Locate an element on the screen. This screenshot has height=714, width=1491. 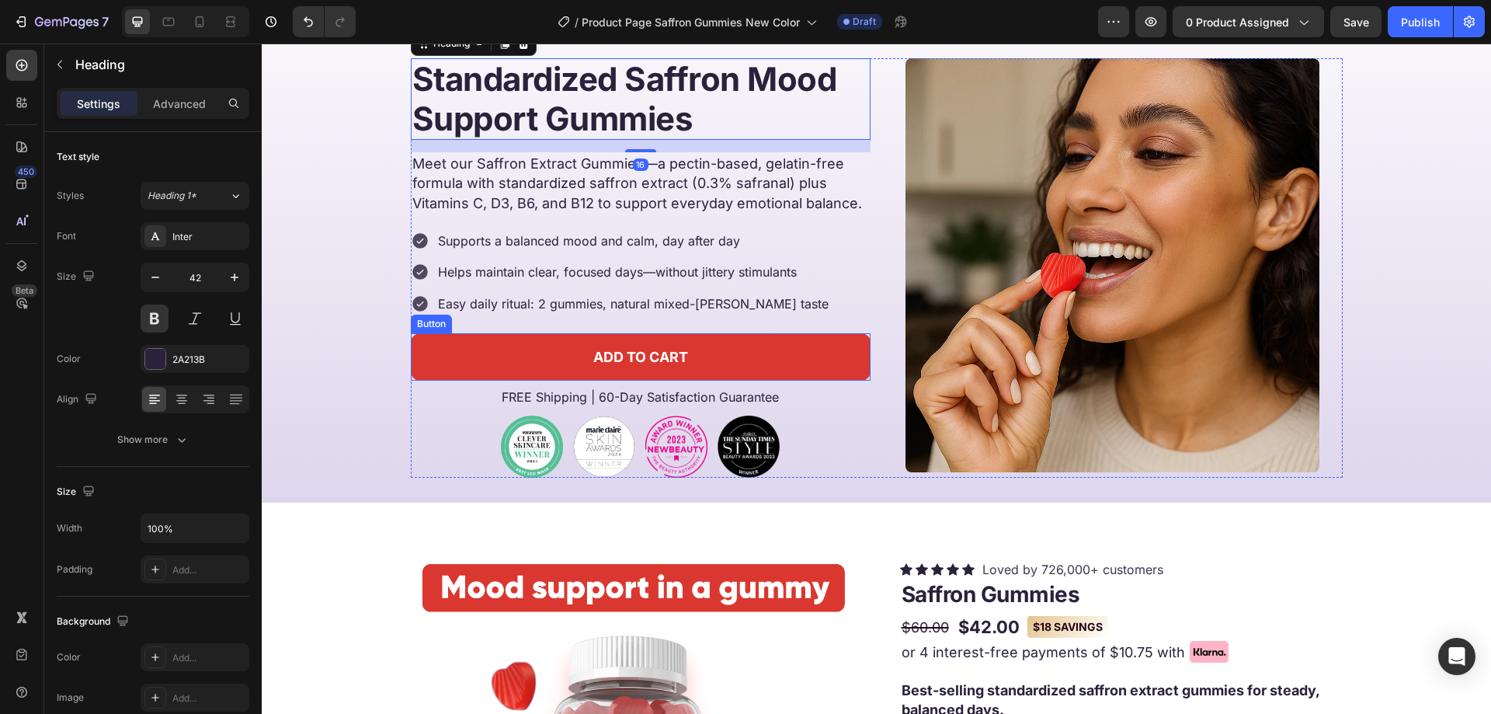
a: Saffron Gummies is located at coordinates (860, 551).